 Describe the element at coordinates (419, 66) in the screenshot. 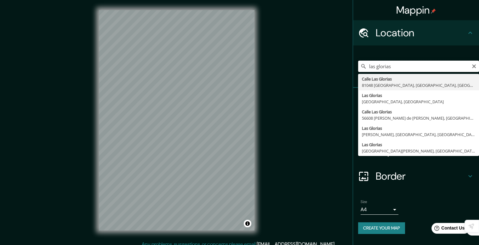

I see `input: Pick your city or area` at that location.